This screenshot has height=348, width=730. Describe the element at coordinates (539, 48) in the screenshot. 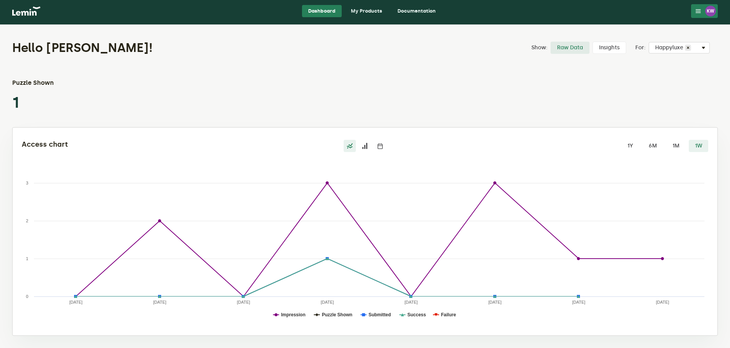

I see `label: Show:` at that location.